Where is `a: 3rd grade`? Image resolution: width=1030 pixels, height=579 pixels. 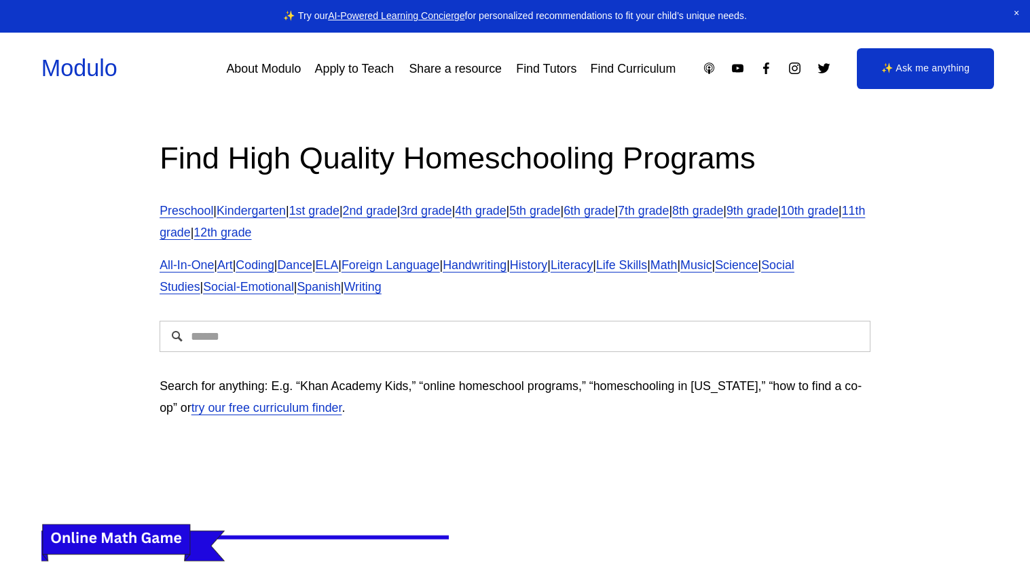
a: 3rd grade is located at coordinates (426, 211).